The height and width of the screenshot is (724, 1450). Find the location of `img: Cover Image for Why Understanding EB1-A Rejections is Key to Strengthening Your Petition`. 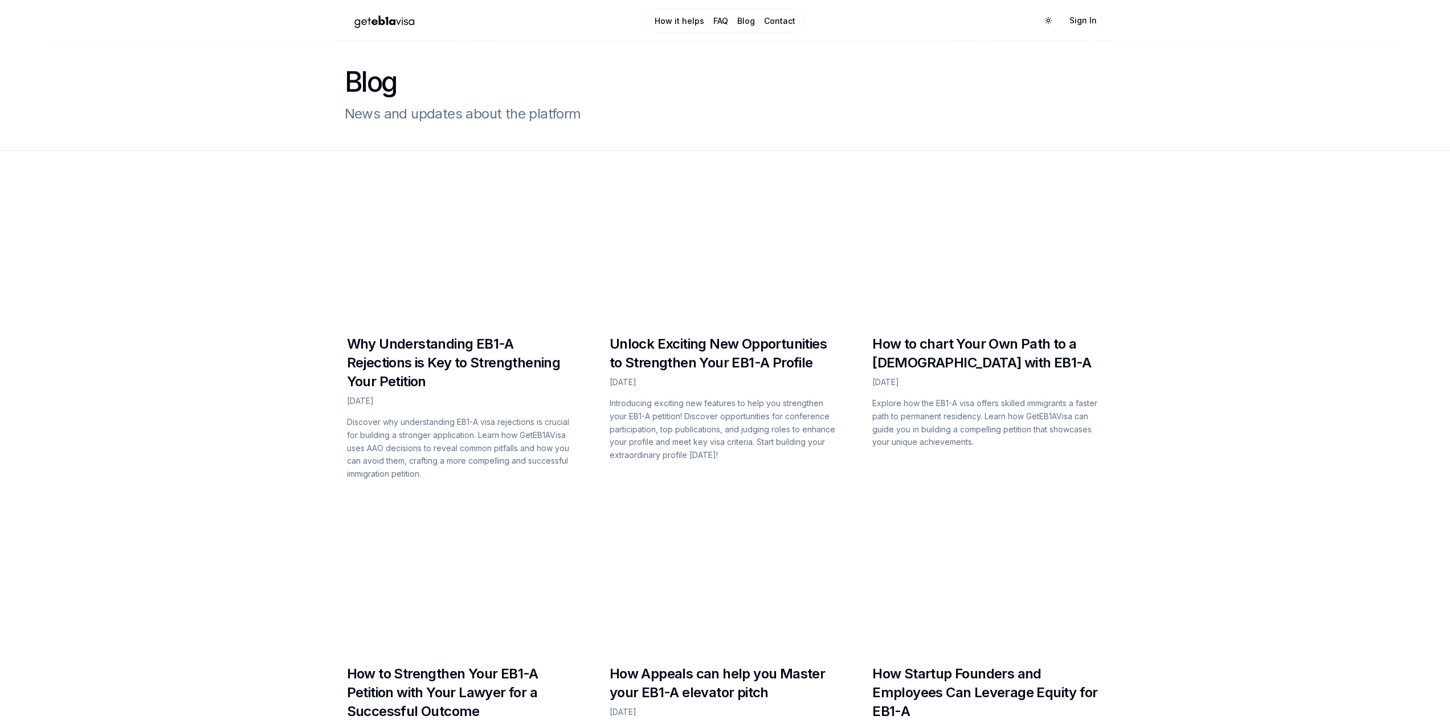

img: Cover Image for Why Understanding EB1-A Rejections is Key to Strengthening Your Petition is located at coordinates (462, 249).